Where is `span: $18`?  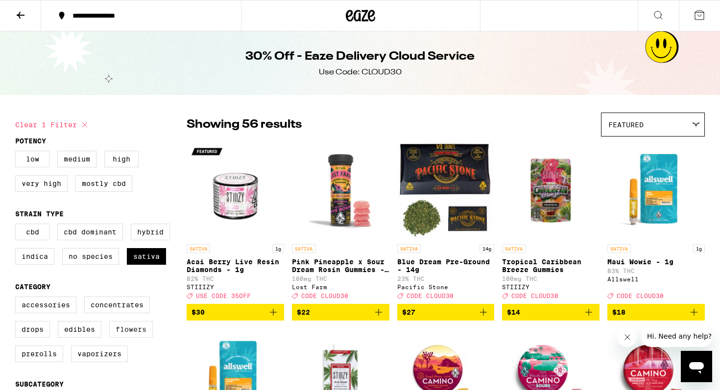 span: $18 is located at coordinates (618, 312).